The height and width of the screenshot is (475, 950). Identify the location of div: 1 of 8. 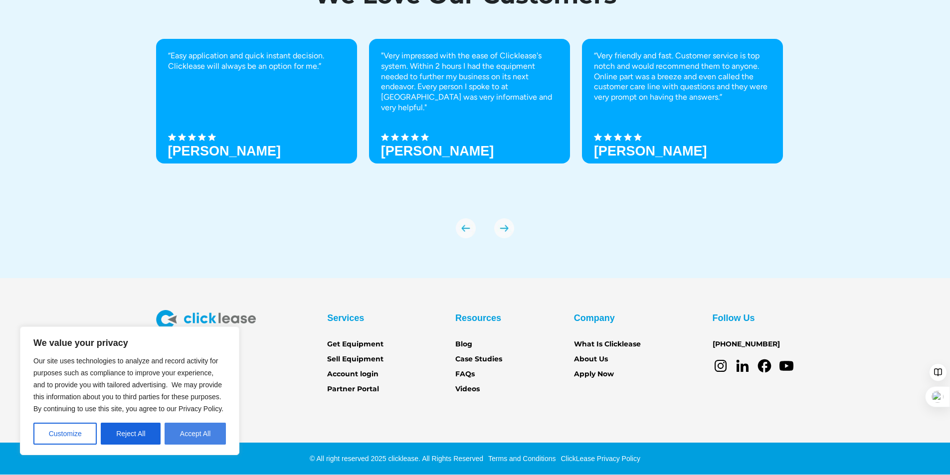
(256, 119).